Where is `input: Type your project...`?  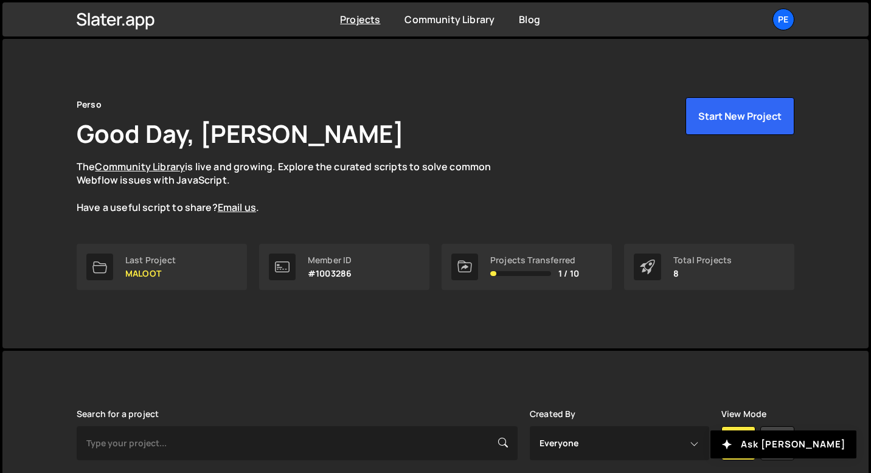 input: Type your project... is located at coordinates (297, 443).